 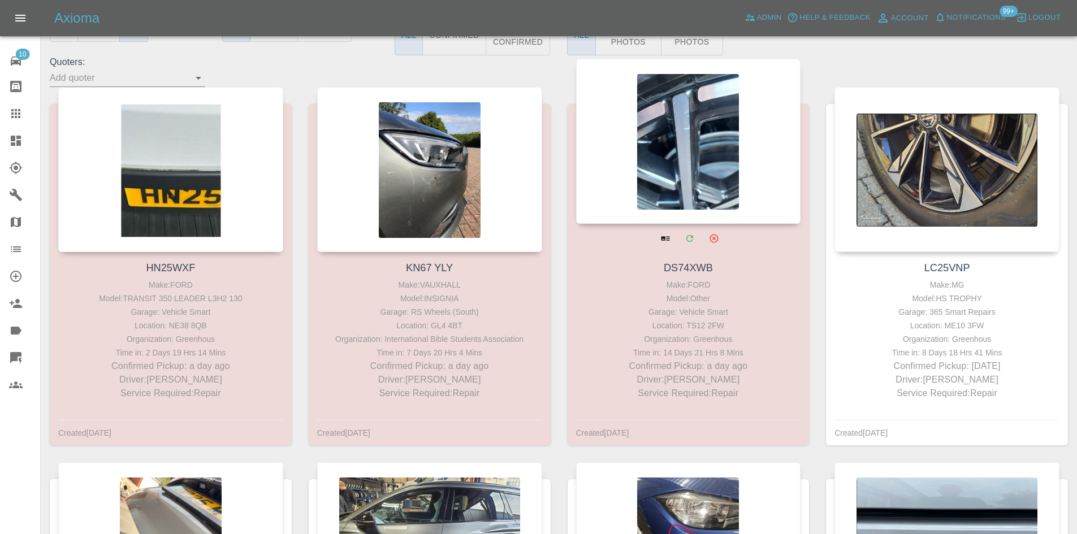 What do you see at coordinates (947, 326) in the screenshot?
I see `div: Location: ME10 3FW` at bounding box center [947, 326].